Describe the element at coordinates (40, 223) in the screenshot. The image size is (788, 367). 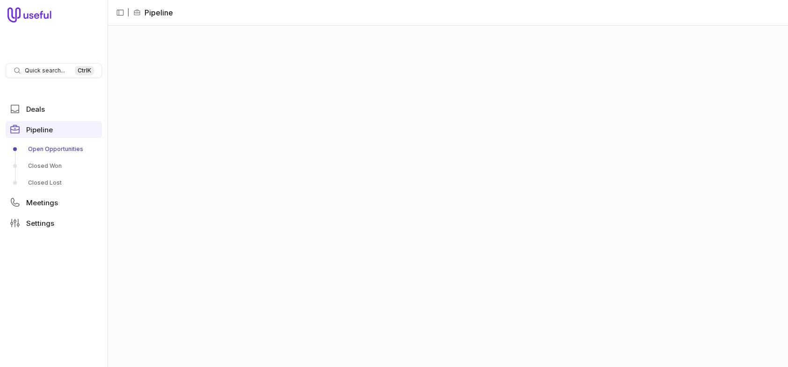
I see `span: Settings` at that location.